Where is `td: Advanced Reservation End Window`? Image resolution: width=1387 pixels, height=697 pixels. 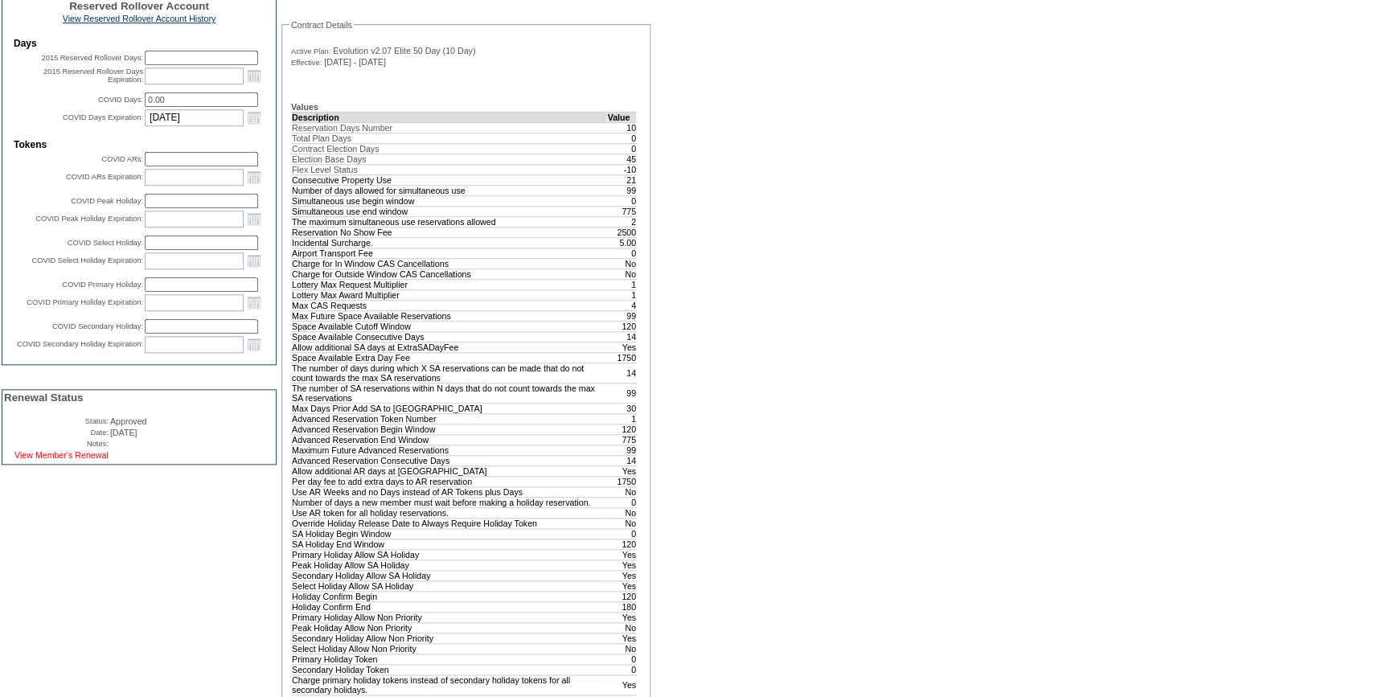
td: Advanced Reservation End Window is located at coordinates (450, 439).